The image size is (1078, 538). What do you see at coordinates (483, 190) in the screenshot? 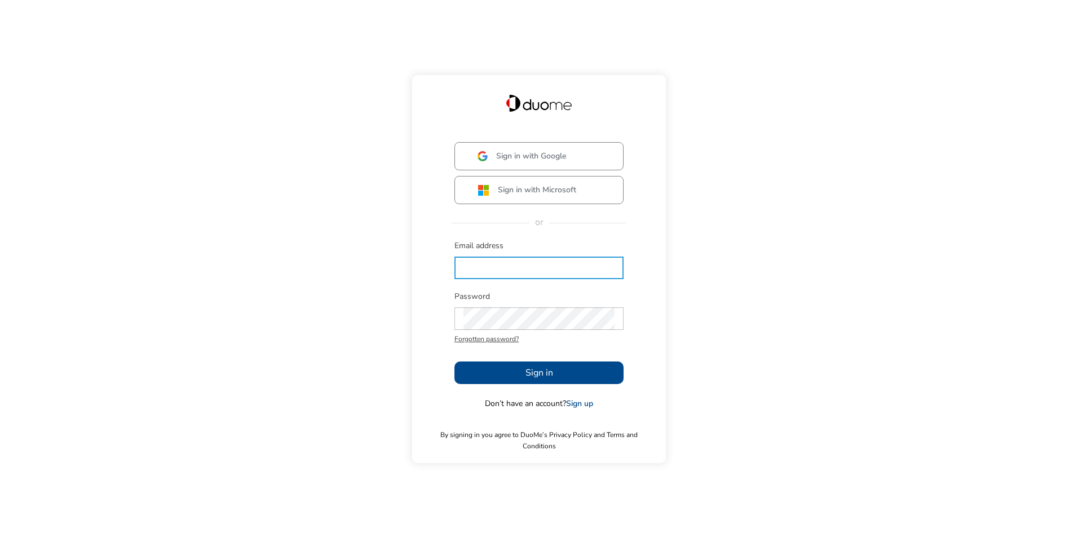
I see `img: ms.svg` at bounding box center [483, 190].